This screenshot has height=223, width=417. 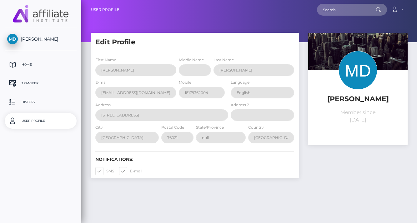 I want to click on p: Transfer, so click(x=41, y=83).